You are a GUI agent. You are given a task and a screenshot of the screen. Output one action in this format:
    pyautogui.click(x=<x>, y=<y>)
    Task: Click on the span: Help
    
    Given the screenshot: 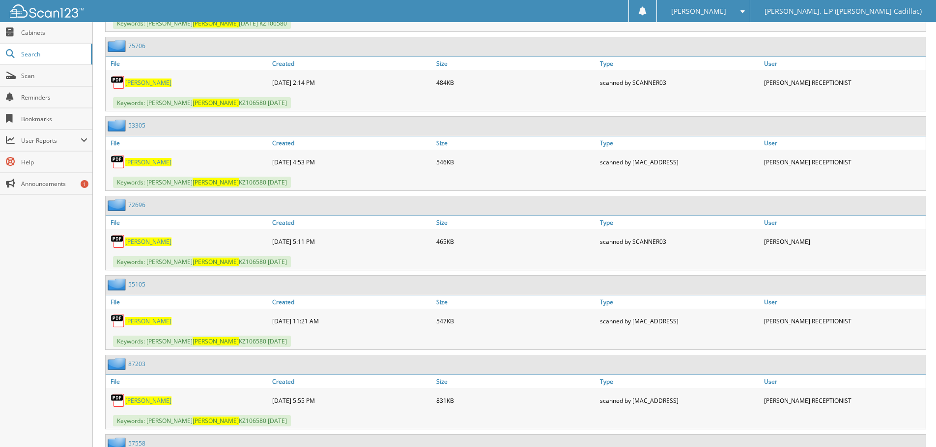 What is the action you would take?
    pyautogui.click(x=54, y=162)
    